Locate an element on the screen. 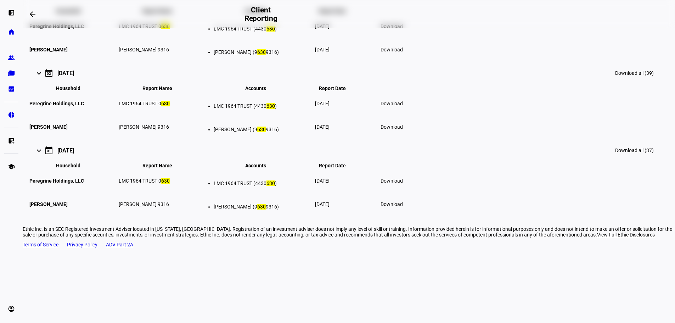 The image size is (675, 323). span: View Full Ethic Disclosures is located at coordinates (626, 234).